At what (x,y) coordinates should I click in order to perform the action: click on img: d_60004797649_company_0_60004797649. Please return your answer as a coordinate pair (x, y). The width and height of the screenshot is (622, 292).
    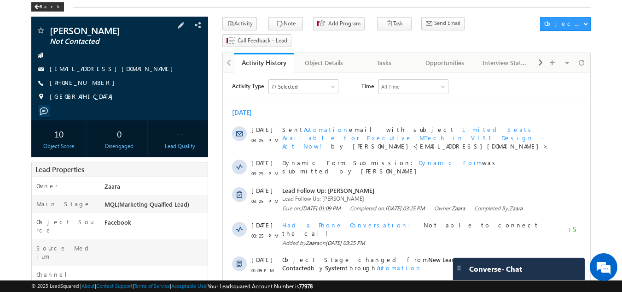
    Looking at the image, I should click on (27, 54).